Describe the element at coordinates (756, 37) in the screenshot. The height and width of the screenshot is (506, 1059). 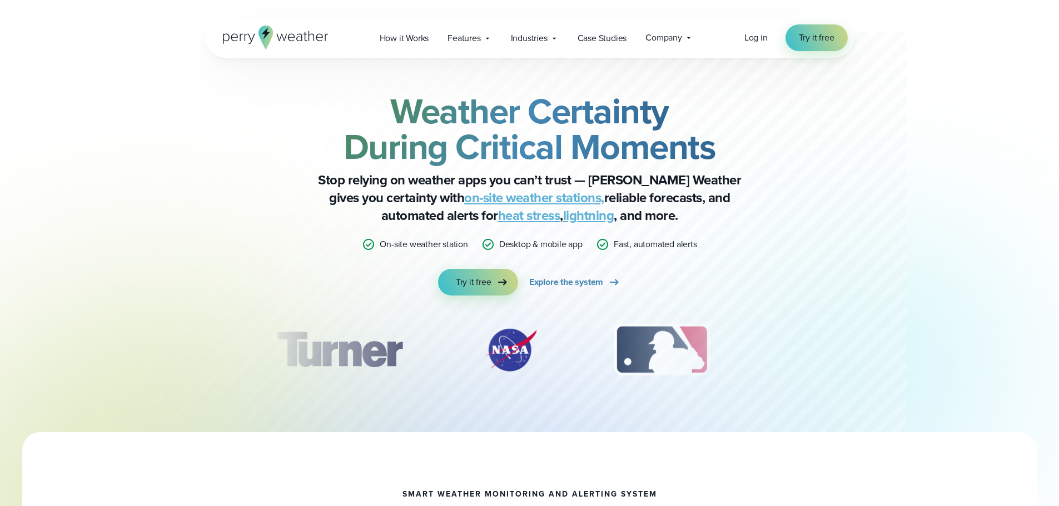
I see `span: Log in` at that location.